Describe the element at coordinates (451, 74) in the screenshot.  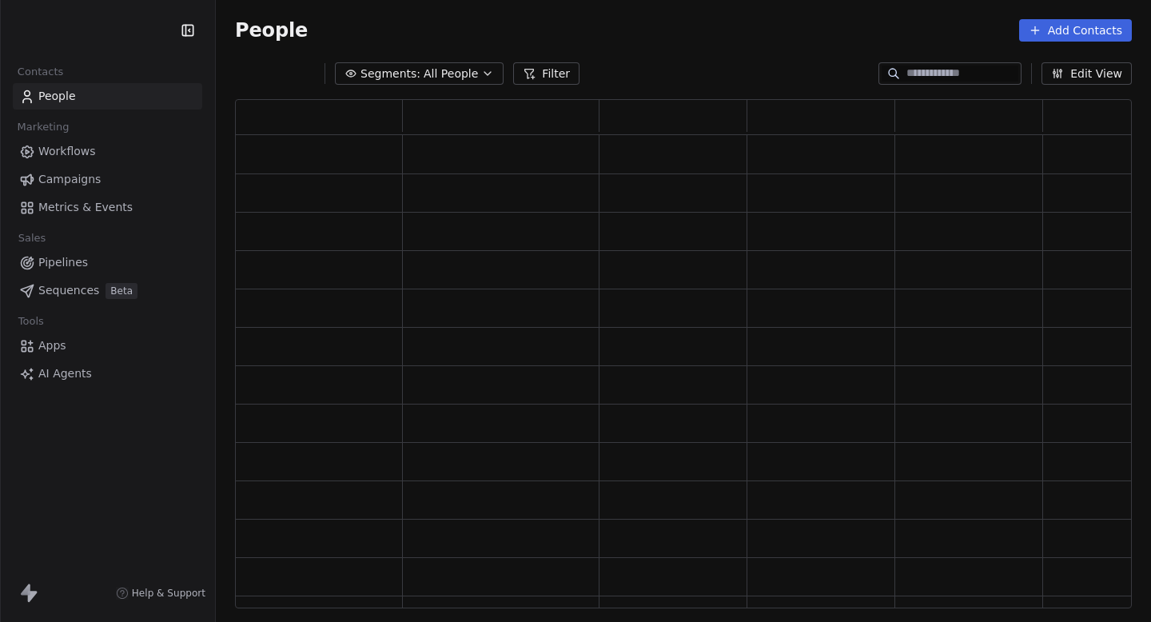
I see `span: All People` at that location.